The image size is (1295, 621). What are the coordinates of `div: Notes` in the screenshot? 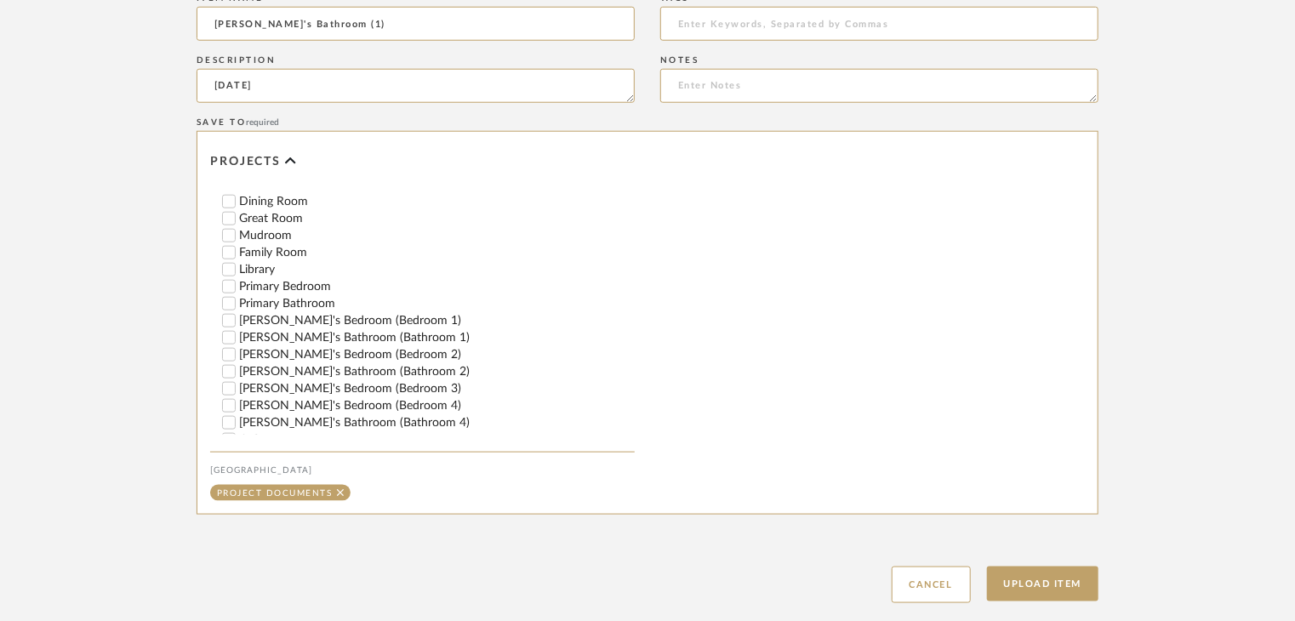 It's located at (879, 60).